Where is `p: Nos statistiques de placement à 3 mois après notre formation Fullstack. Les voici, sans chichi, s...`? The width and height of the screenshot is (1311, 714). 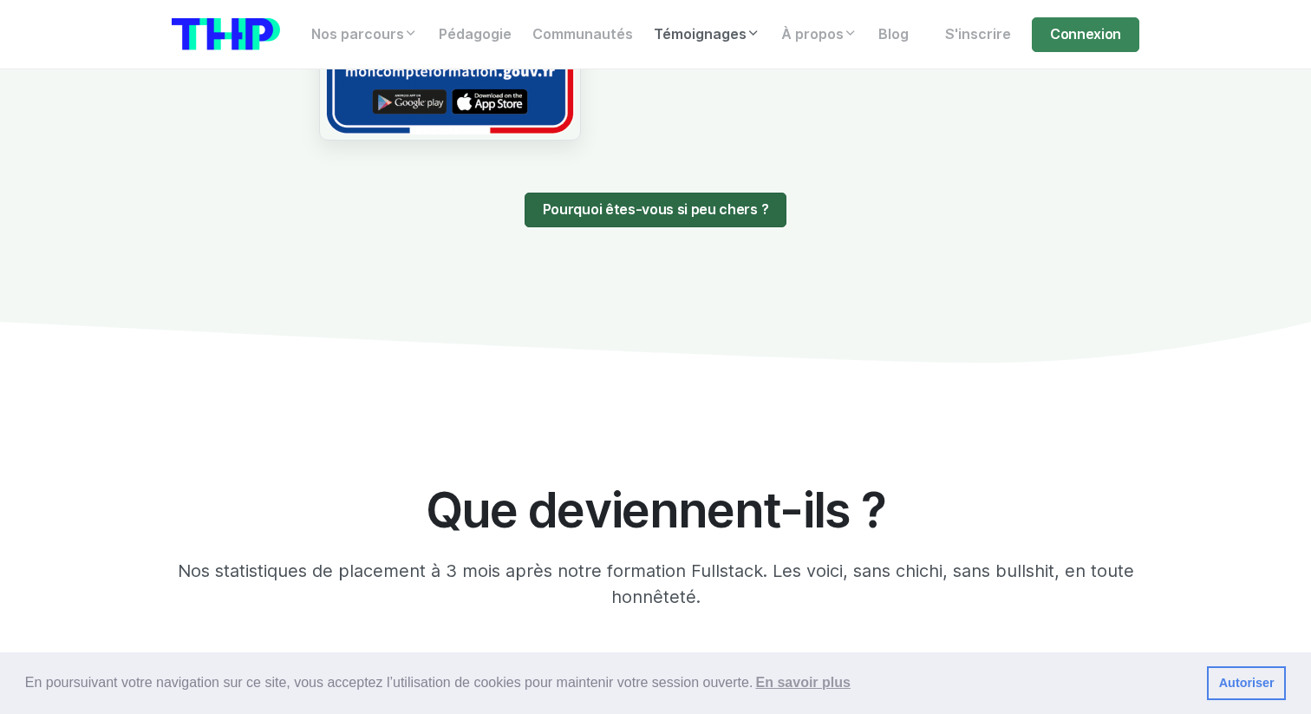 p: Nos statistiques de placement à 3 mois après notre formation Fullstack. Les voici, sans chichi, s... is located at coordinates (655, 583).